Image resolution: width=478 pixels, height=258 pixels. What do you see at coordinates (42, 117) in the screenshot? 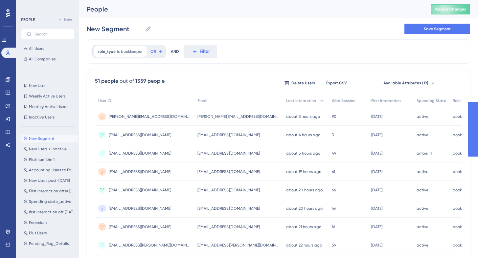
I see `span: Inactive Users` at bounding box center [42, 117].